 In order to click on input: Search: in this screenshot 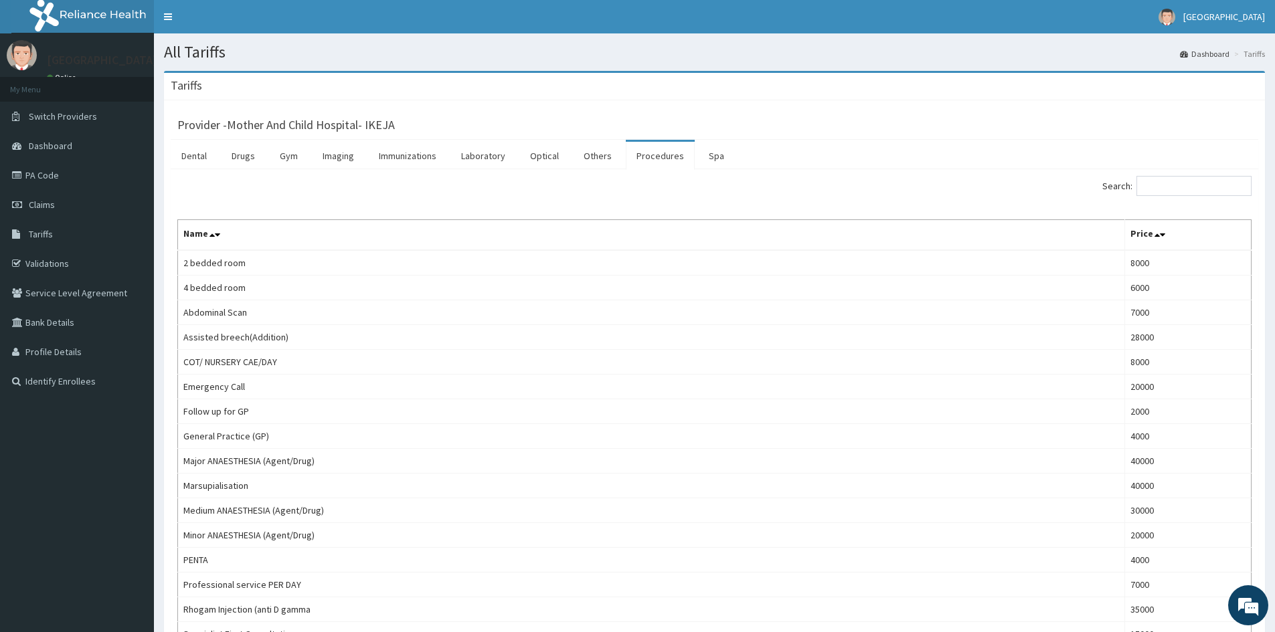, I will do `click(1194, 186)`.